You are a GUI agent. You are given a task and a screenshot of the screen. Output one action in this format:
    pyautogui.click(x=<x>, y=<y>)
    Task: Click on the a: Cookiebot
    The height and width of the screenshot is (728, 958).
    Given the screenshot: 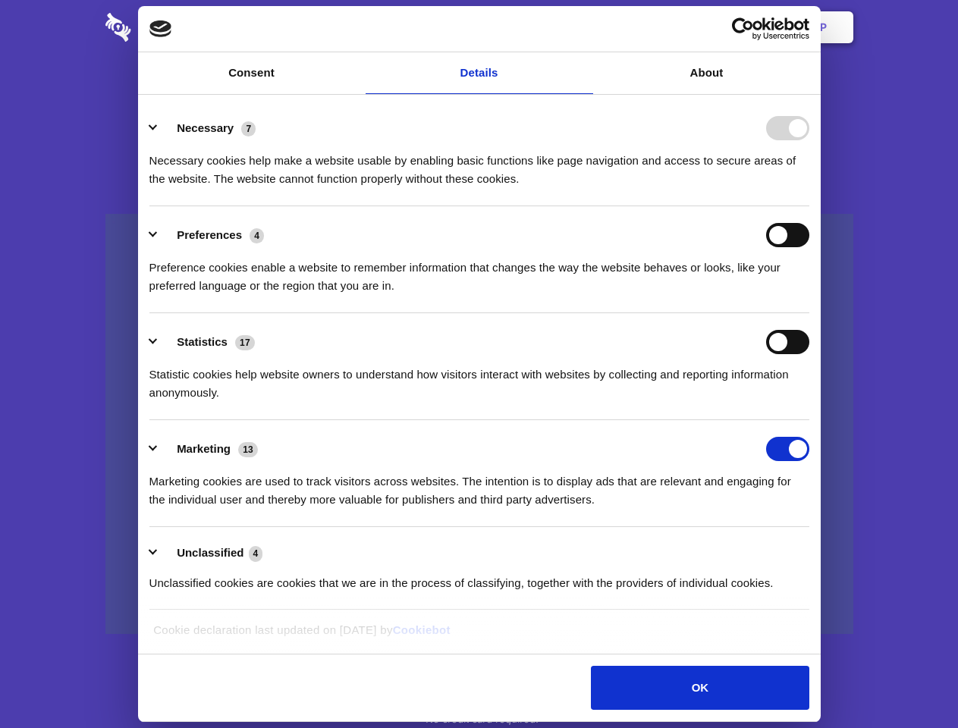 What is the action you would take?
    pyautogui.click(x=422, y=629)
    